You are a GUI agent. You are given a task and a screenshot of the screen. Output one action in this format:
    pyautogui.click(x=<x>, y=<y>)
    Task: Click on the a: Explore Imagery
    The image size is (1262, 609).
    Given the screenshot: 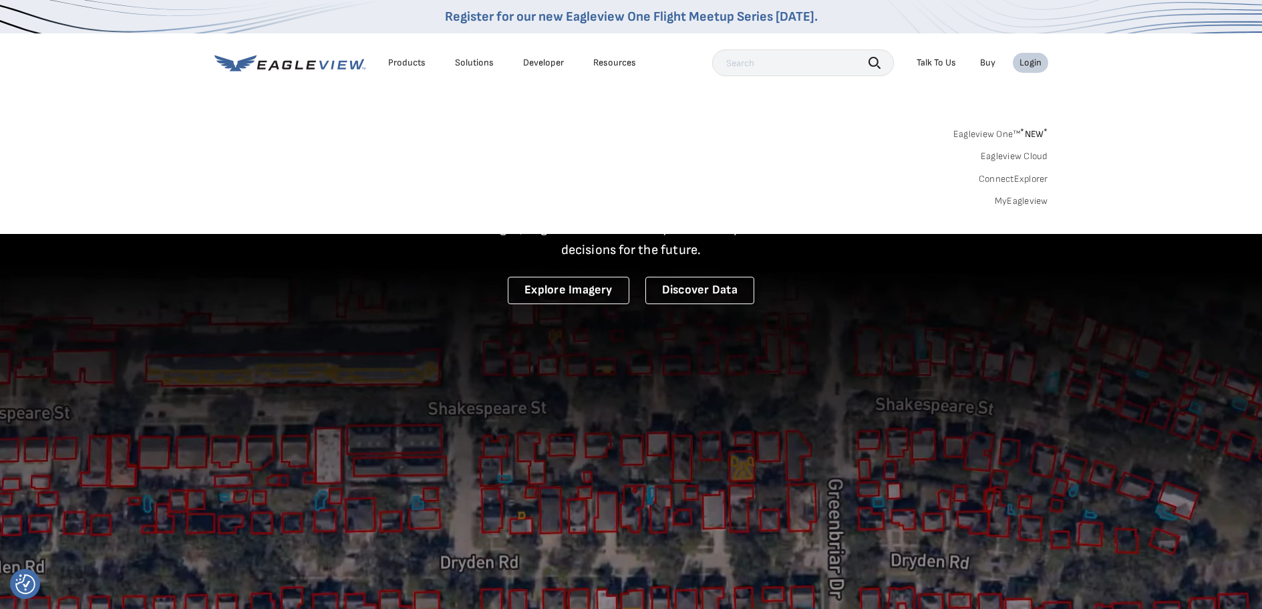 What is the action you would take?
    pyautogui.click(x=569, y=290)
    